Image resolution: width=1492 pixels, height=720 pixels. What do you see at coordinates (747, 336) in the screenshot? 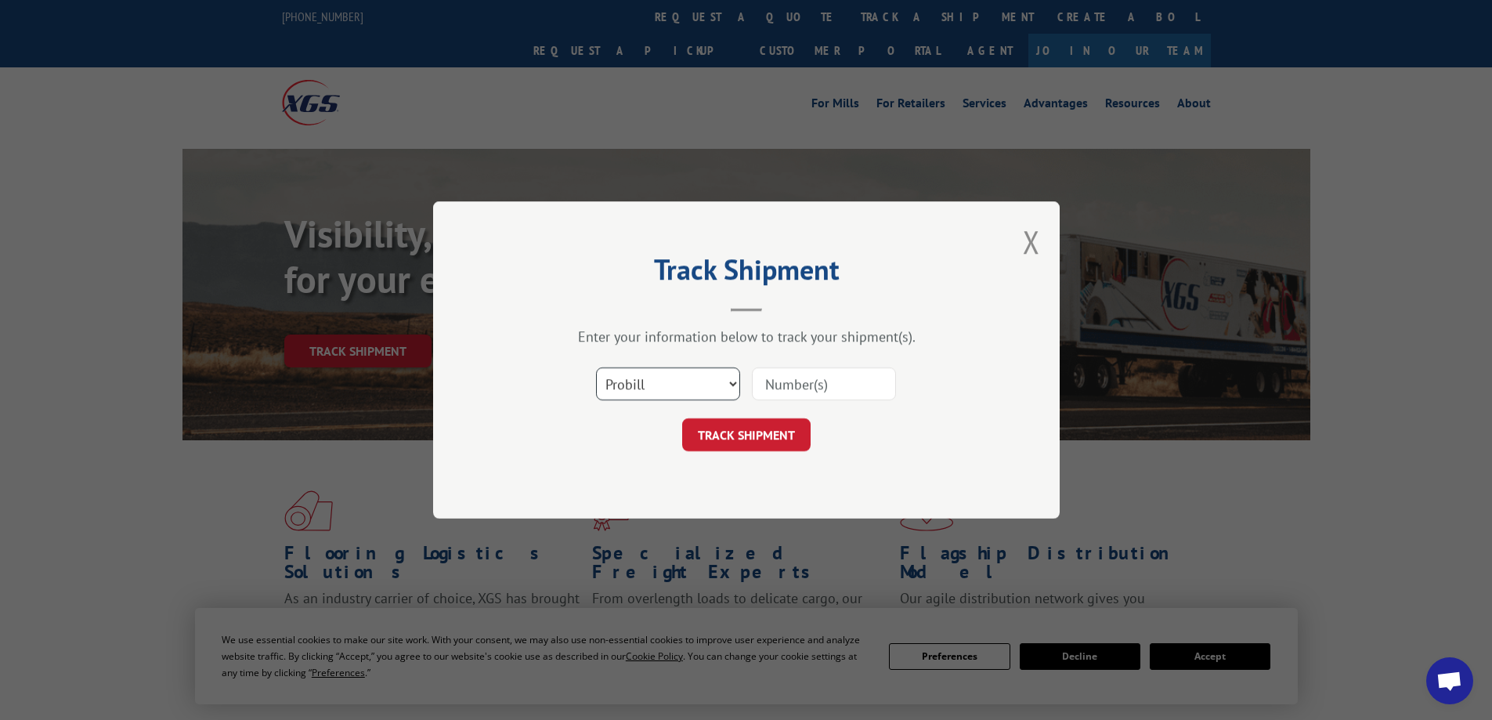
I see `div: Enter your information below to track your shipment(s).` at bounding box center [747, 336].